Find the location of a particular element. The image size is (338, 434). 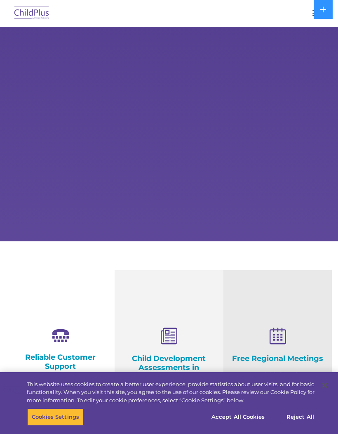

button: Close is located at coordinates (325, 385).